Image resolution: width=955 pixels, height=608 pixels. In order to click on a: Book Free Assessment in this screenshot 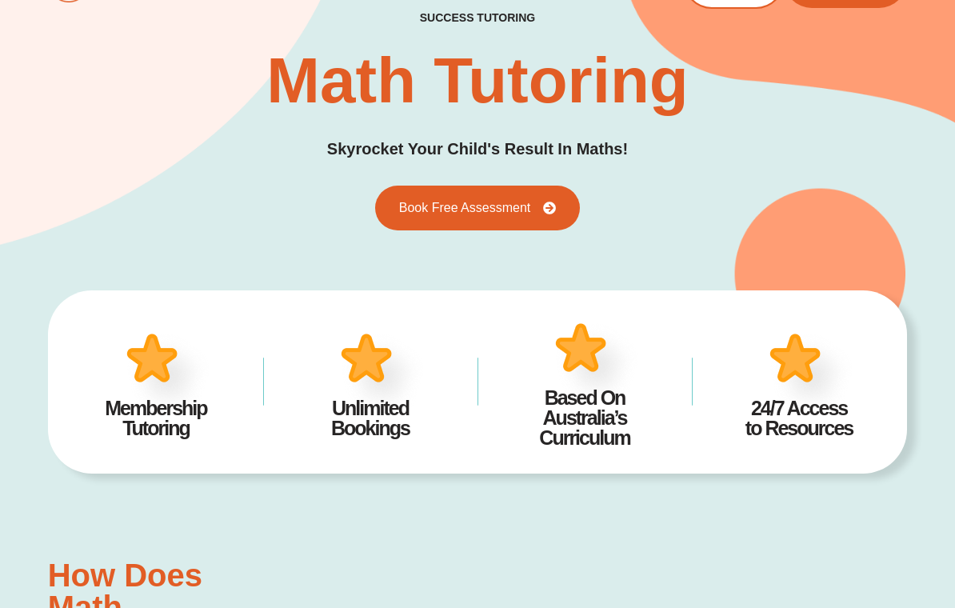, I will do `click(477, 208)`.